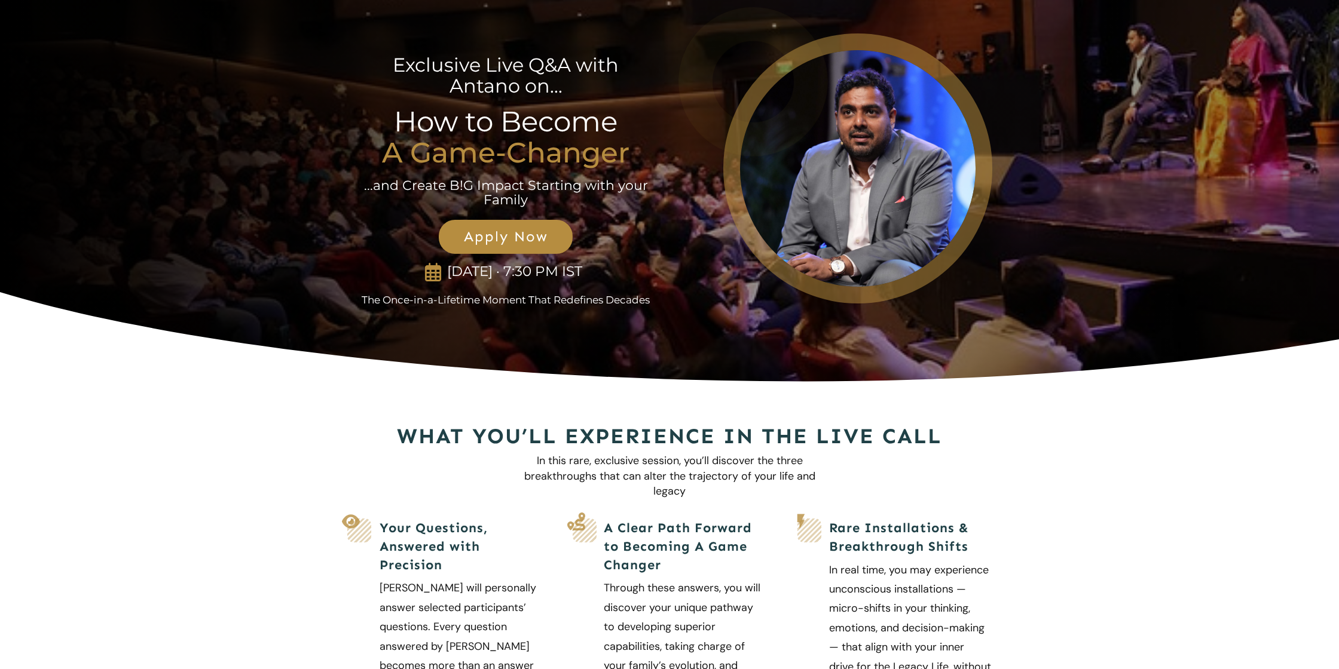 The image size is (1339, 669). Describe the element at coordinates (506, 237) in the screenshot. I see `a: Apply Now` at that location.